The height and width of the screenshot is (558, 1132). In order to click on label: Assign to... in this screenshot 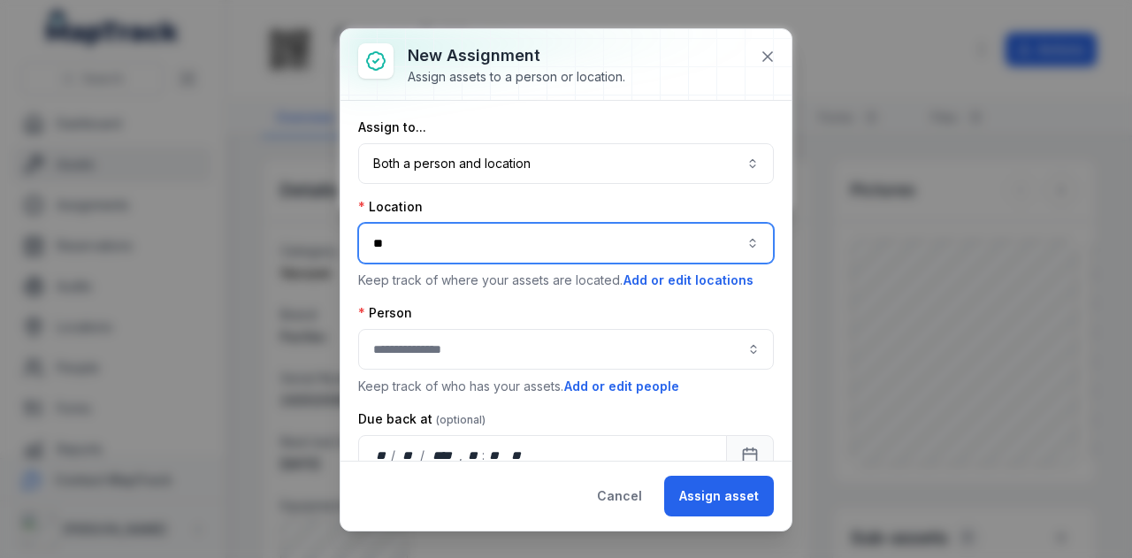, I will do `click(392, 127)`.